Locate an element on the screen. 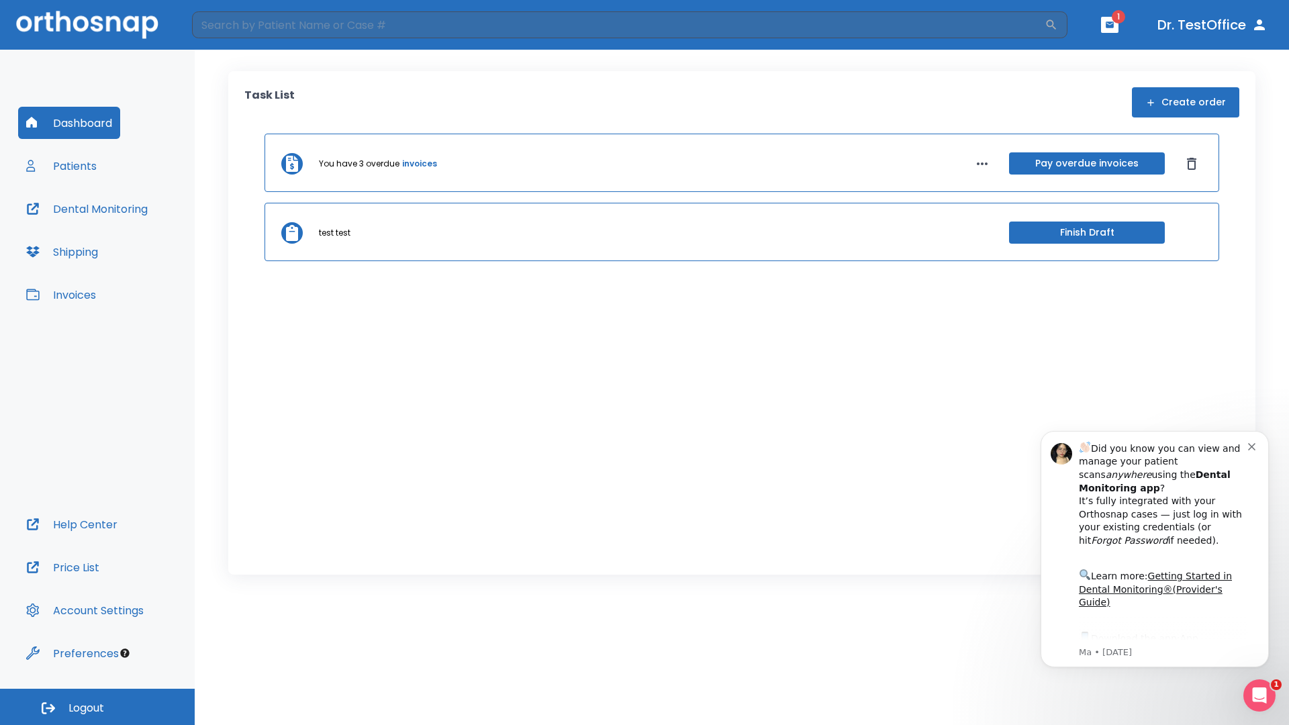 The height and width of the screenshot is (725, 1289). b: Dental Monitoring app is located at coordinates (134, 70).